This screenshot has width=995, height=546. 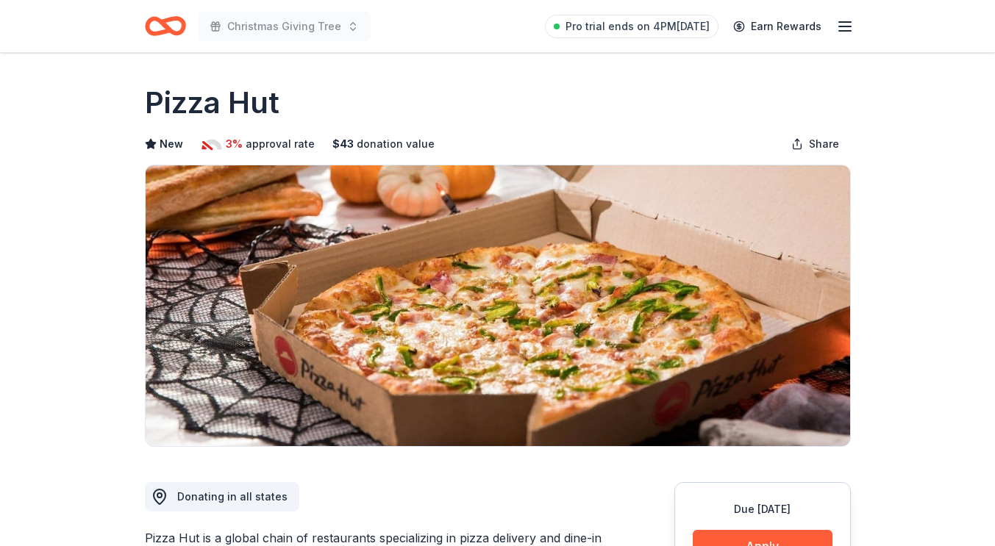 I want to click on span: approval rate, so click(x=280, y=144).